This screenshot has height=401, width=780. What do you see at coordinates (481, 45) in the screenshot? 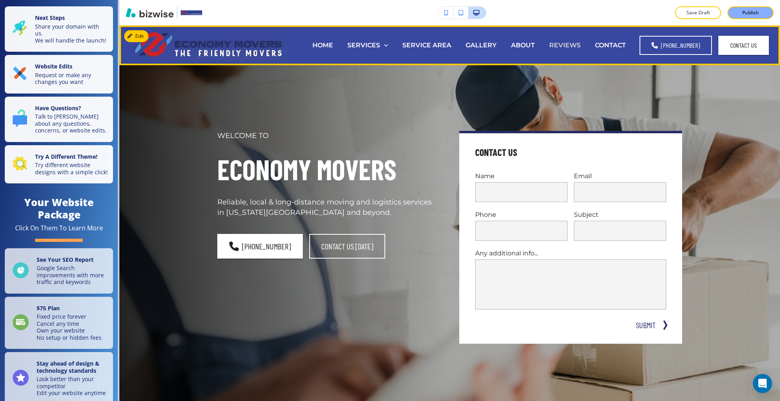
I see `p: GALLERY` at bounding box center [481, 45].